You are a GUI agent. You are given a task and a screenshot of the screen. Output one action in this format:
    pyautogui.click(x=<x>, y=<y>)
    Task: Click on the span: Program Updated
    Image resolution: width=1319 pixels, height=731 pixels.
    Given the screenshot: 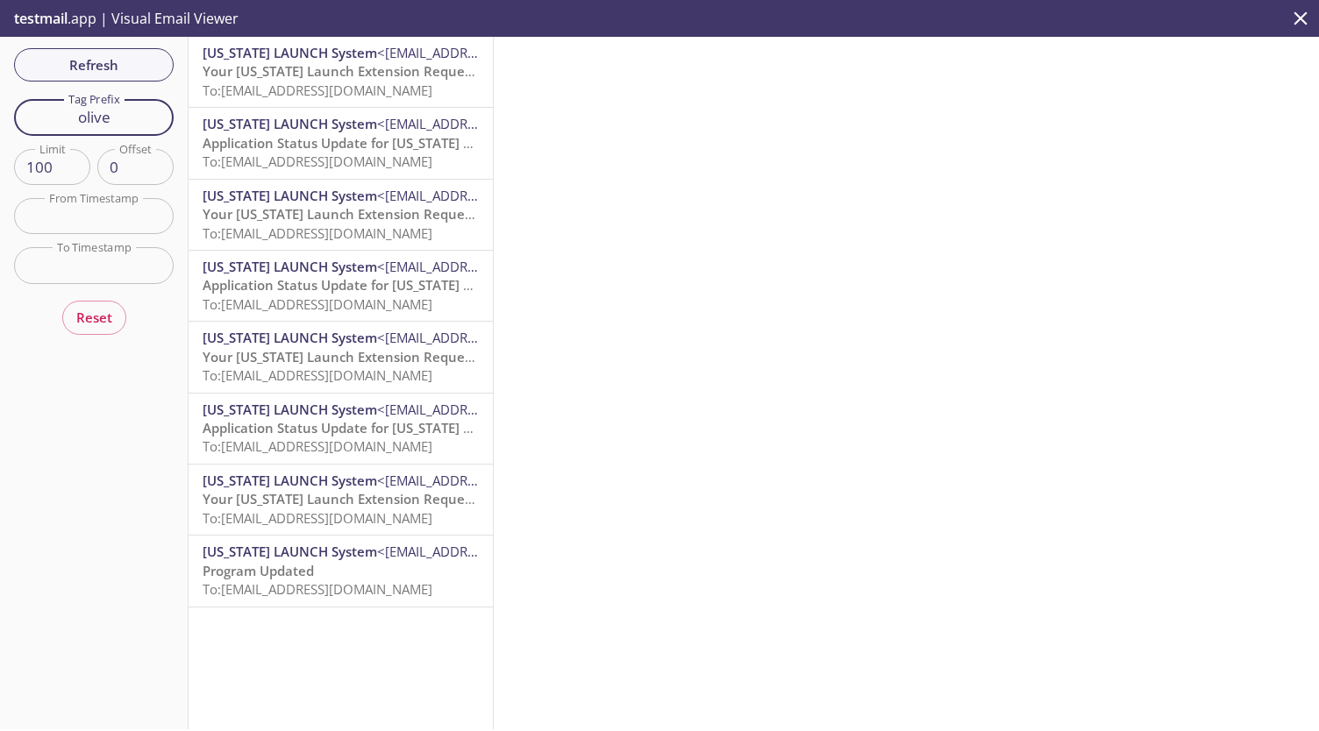 What is the action you would take?
    pyautogui.click(x=258, y=571)
    